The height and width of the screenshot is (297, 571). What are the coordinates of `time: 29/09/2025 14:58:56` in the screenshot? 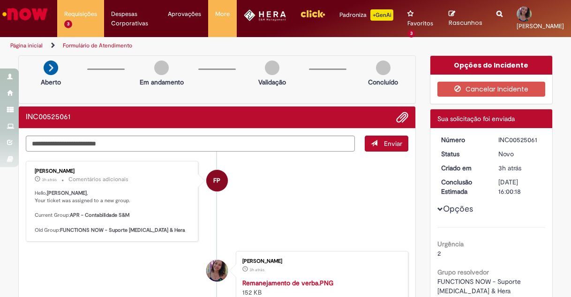 It's located at (257, 269).